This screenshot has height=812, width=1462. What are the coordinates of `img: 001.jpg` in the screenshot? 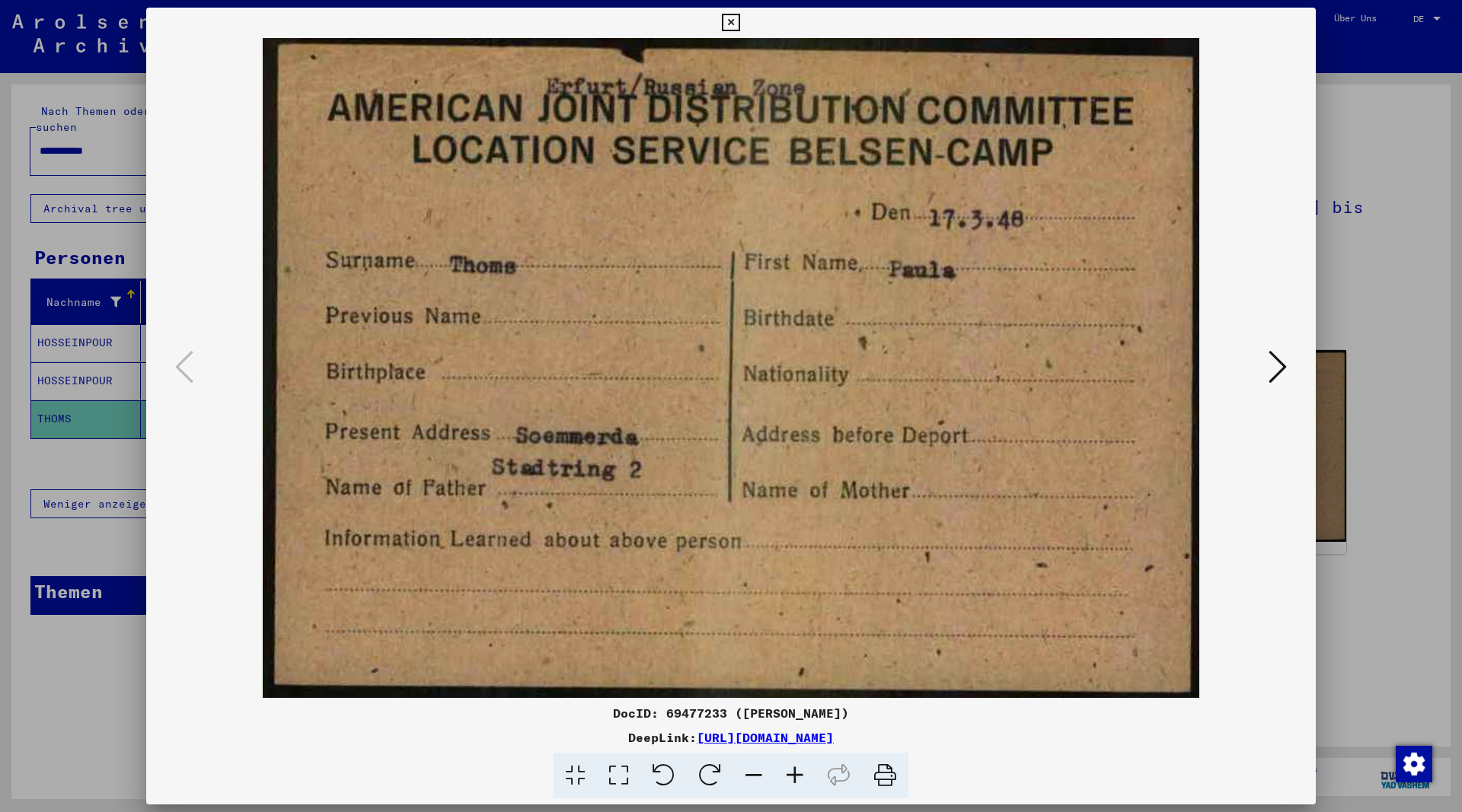 It's located at (731, 367).